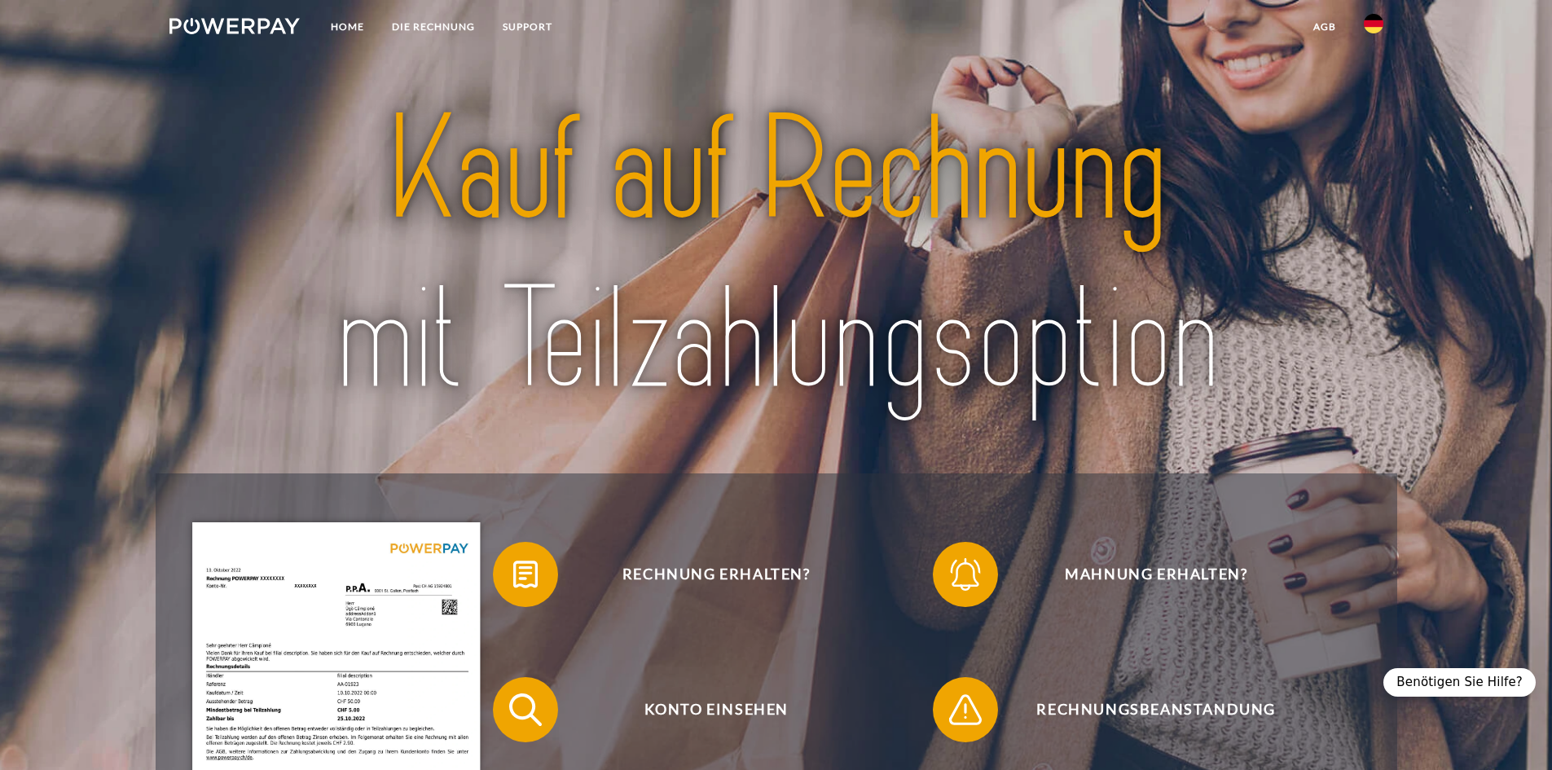  I want to click on img: qb_search.svg, so click(526, 710).